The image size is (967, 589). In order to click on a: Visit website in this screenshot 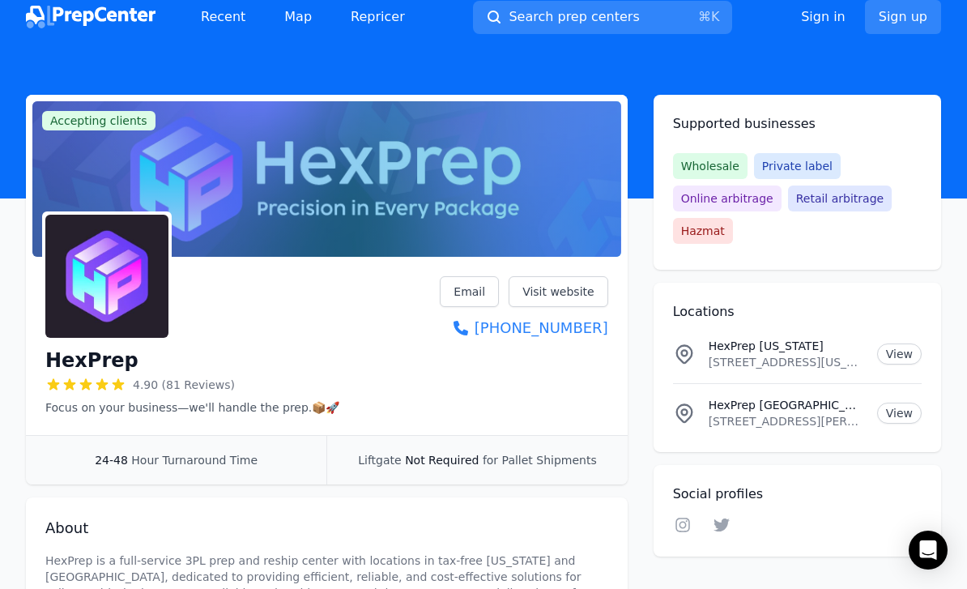, I will do `click(558, 292)`.